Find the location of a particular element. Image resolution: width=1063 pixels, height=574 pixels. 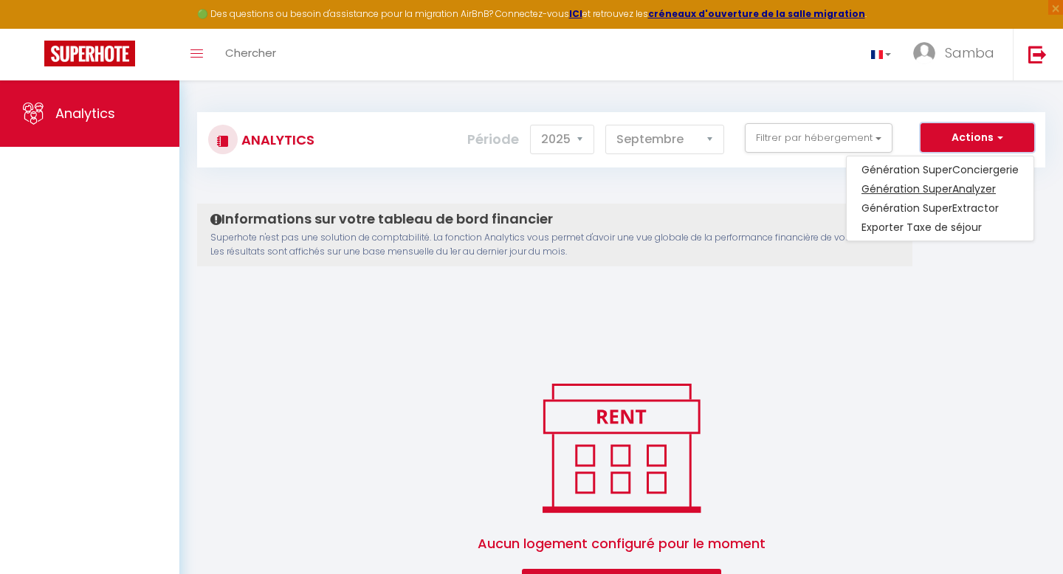

a: Exporter Taxe de séjour is located at coordinates (939, 227).